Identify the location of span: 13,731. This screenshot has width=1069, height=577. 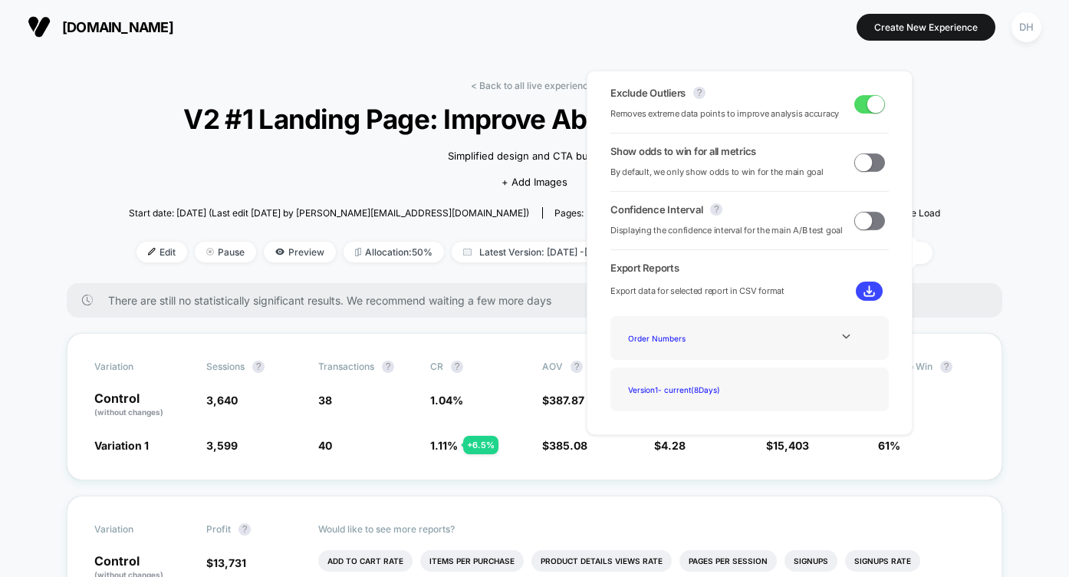
(229, 562).